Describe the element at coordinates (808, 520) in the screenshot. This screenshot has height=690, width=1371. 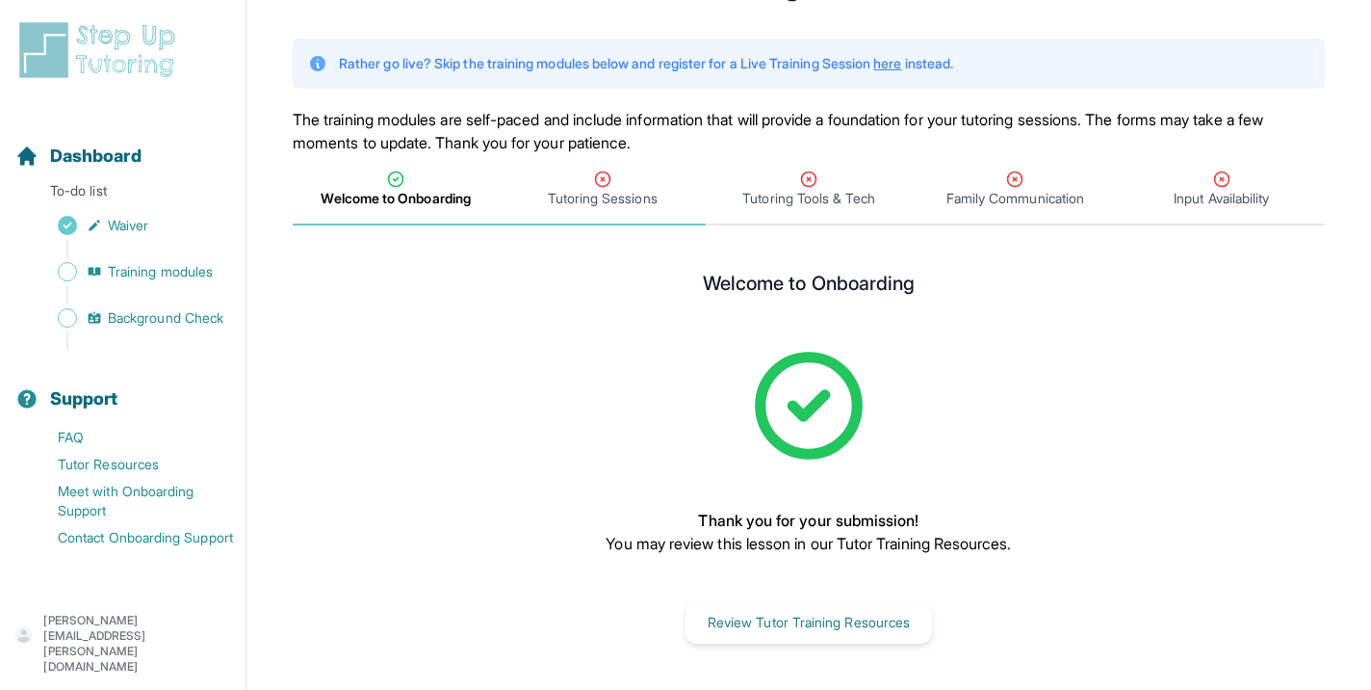
I see `p: Thank you for your submission!` at that location.